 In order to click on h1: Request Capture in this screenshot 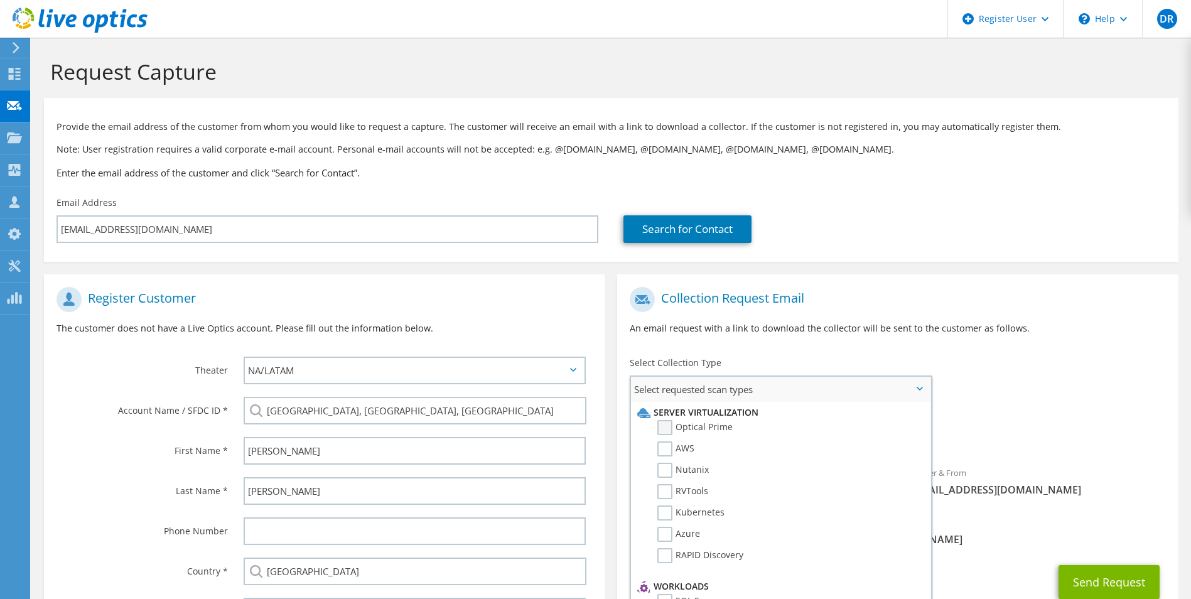, I will do `click(608, 72)`.